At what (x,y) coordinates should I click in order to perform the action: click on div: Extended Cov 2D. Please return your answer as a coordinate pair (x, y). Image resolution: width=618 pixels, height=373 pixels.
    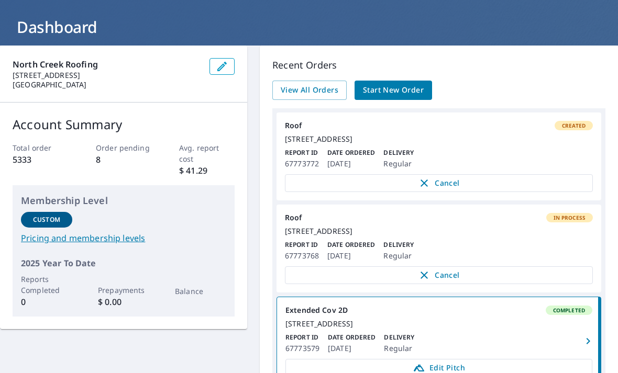
    Looking at the image, I should click on (439, 311).